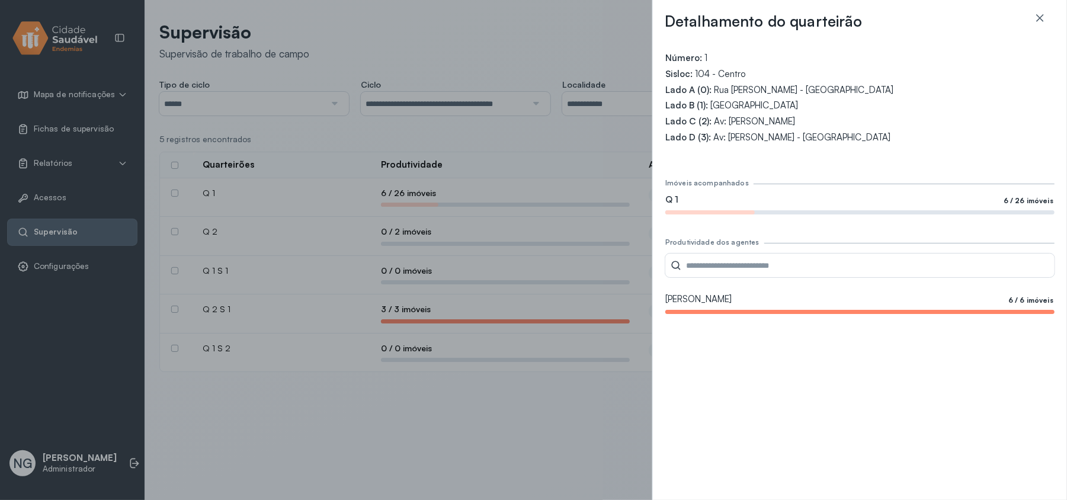  Describe the element at coordinates (679, 74) in the screenshot. I see `span: Sisloc:` at that location.